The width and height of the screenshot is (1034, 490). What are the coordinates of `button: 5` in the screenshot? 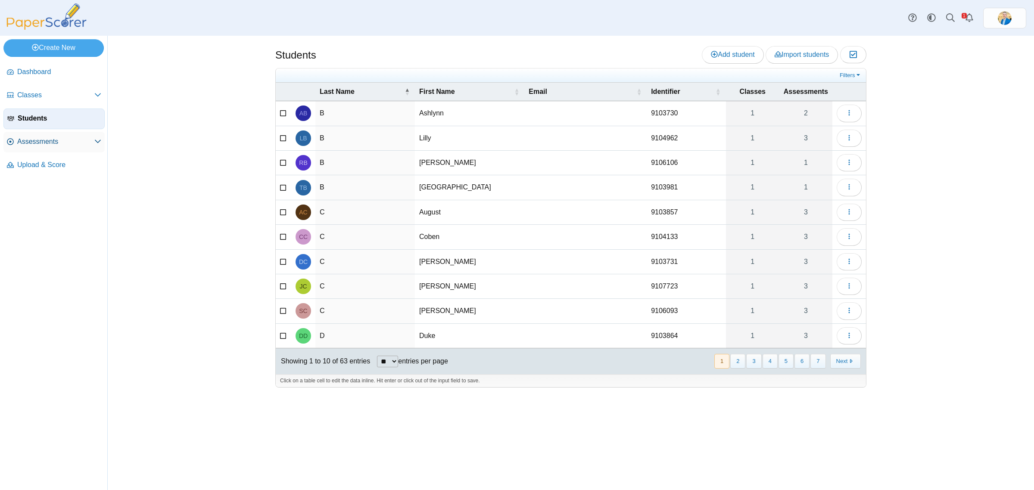 It's located at (786, 361).